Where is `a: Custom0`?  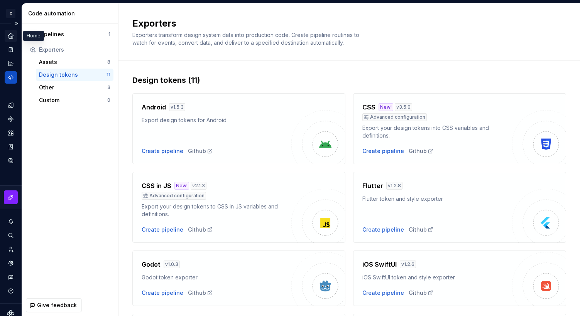
a: Custom0 is located at coordinates (74, 100).